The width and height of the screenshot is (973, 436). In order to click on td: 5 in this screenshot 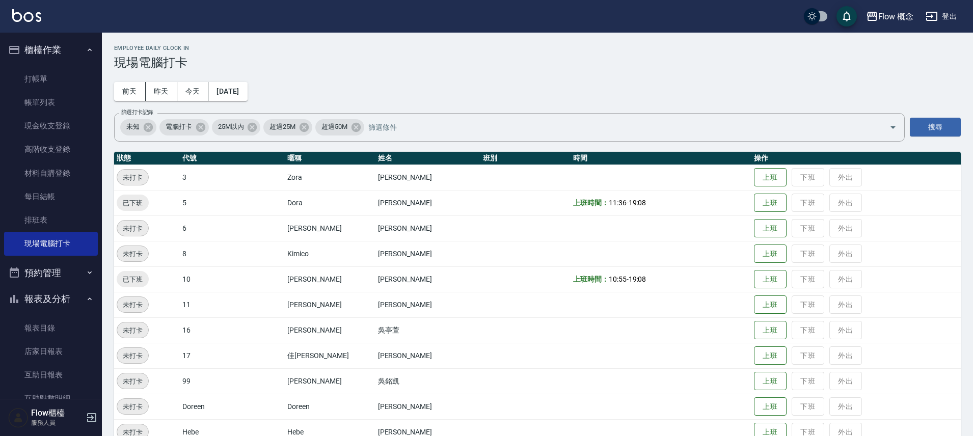, I will do `click(232, 203)`.